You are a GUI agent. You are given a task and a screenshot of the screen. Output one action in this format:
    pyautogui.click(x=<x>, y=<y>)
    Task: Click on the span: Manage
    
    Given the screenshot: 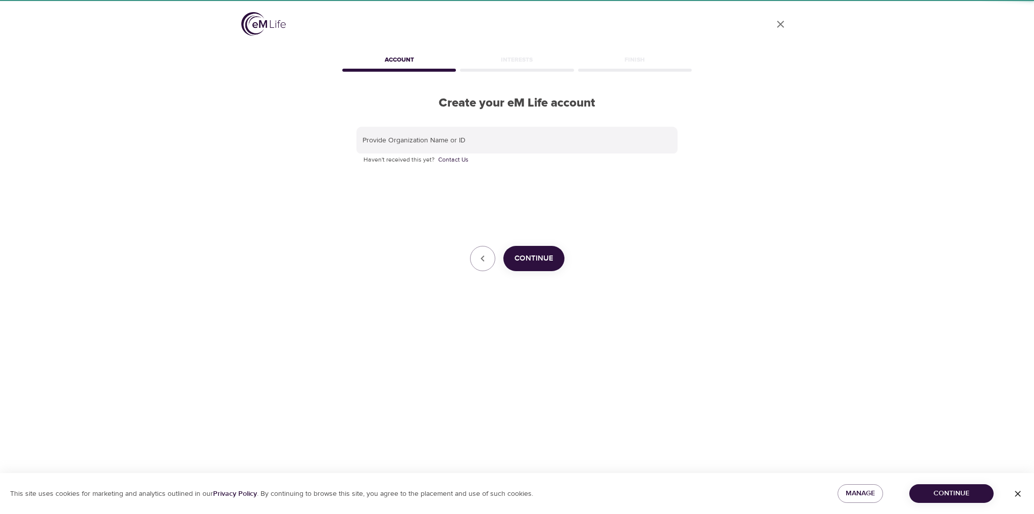 What is the action you would take?
    pyautogui.click(x=860, y=493)
    